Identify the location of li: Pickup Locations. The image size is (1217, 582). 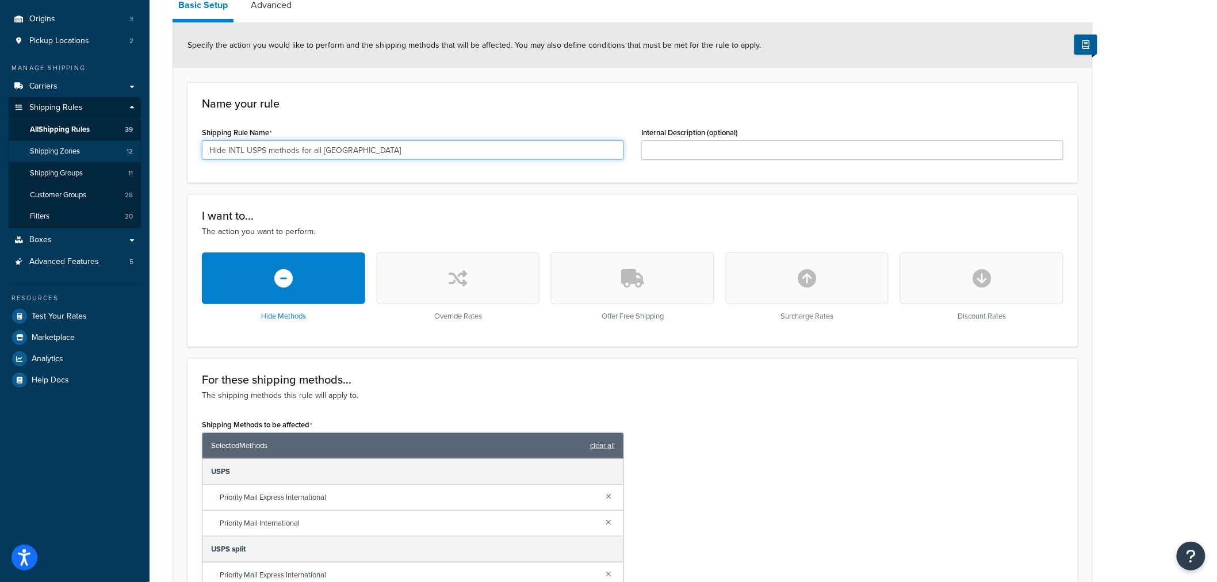
(75, 41).